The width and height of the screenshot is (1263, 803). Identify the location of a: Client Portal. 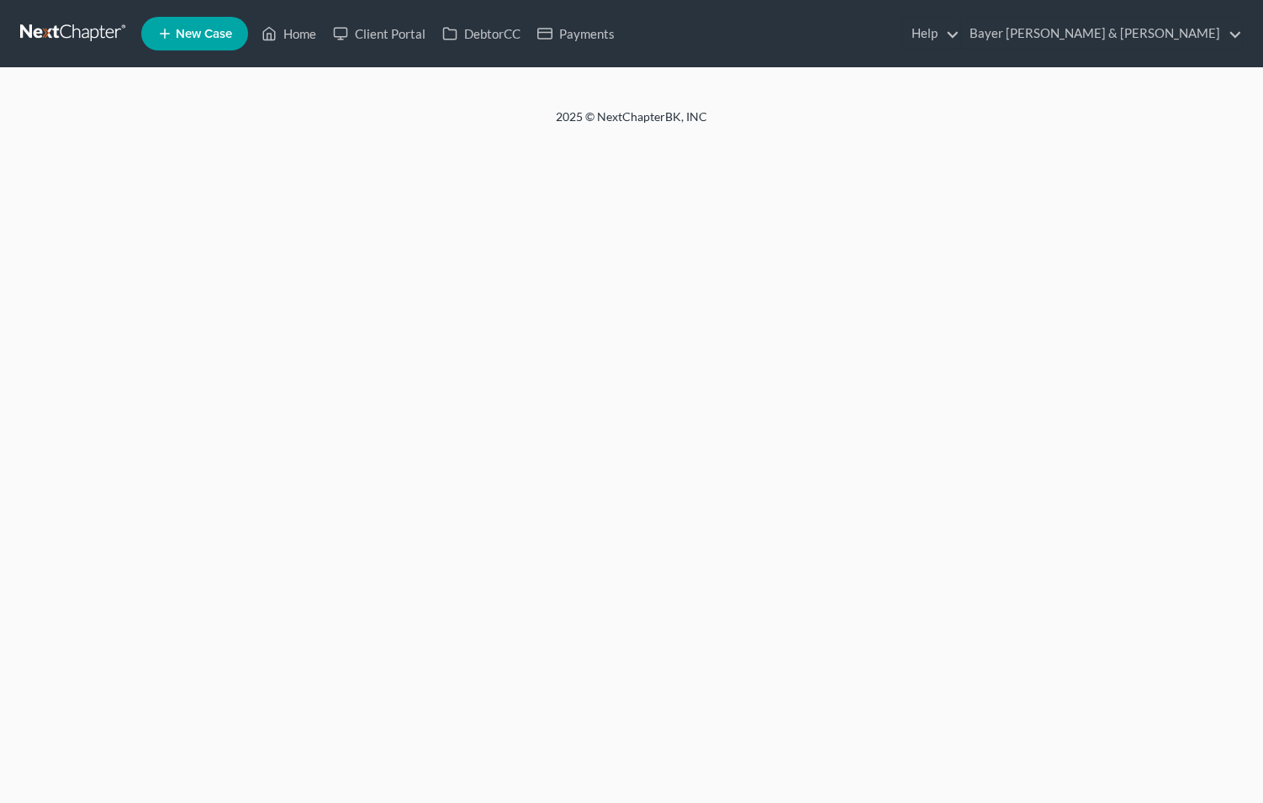
(379, 34).